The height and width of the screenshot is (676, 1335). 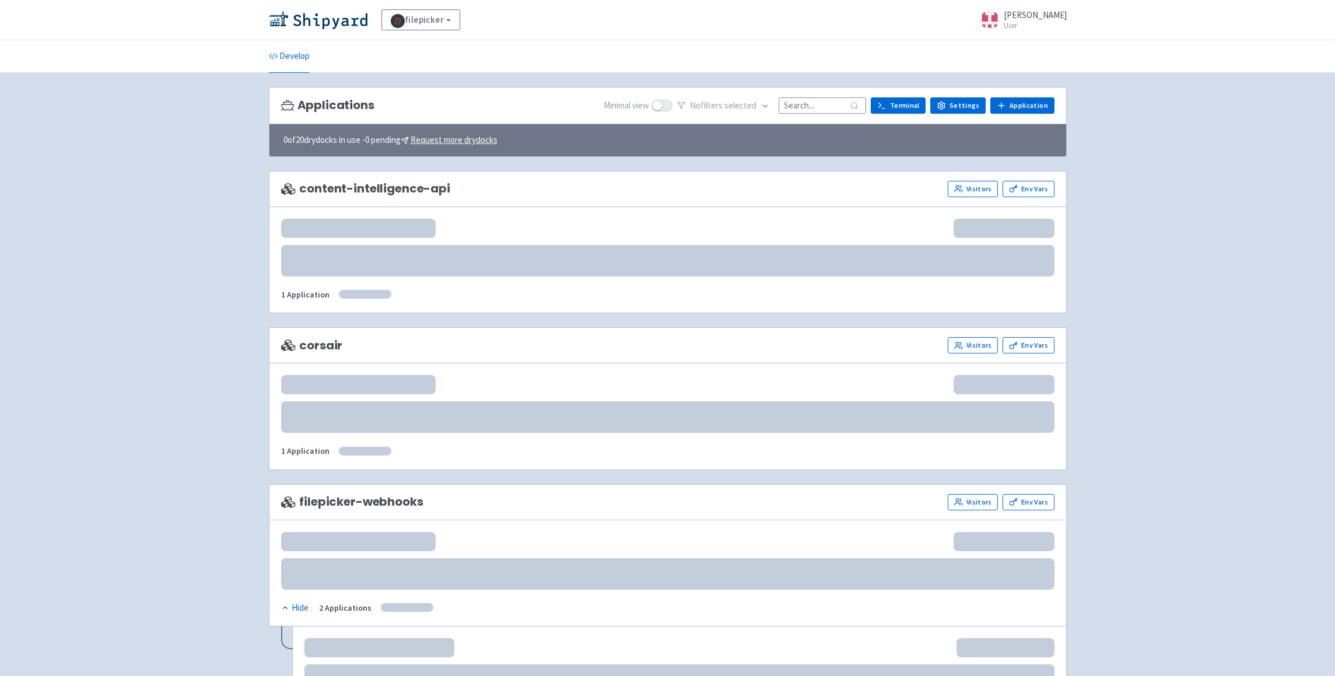 I want to click on a: Develop, so click(x=289, y=57).